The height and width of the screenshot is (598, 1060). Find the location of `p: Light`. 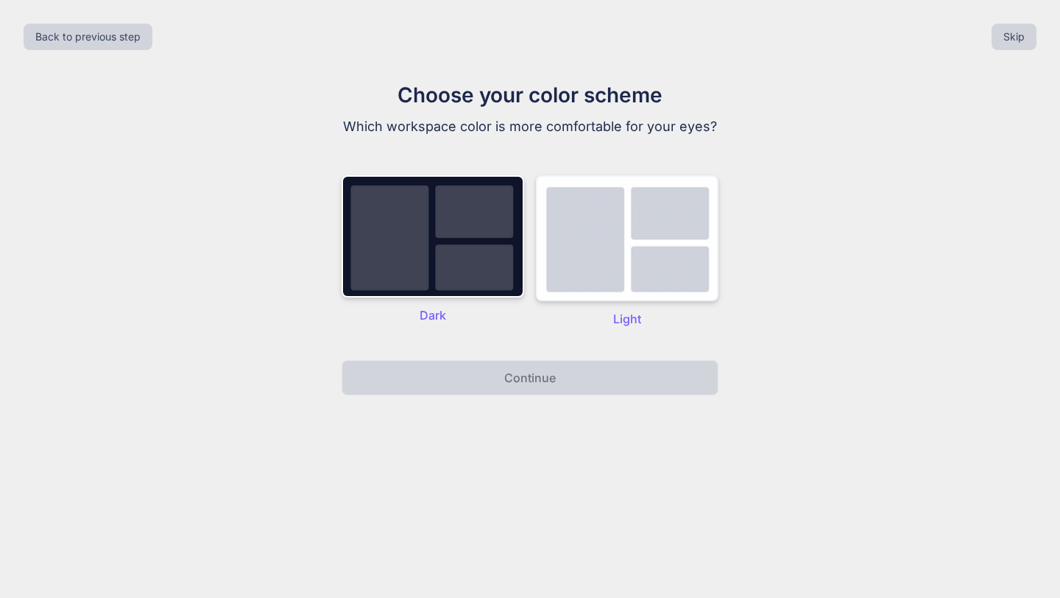

p: Light is located at coordinates (627, 319).